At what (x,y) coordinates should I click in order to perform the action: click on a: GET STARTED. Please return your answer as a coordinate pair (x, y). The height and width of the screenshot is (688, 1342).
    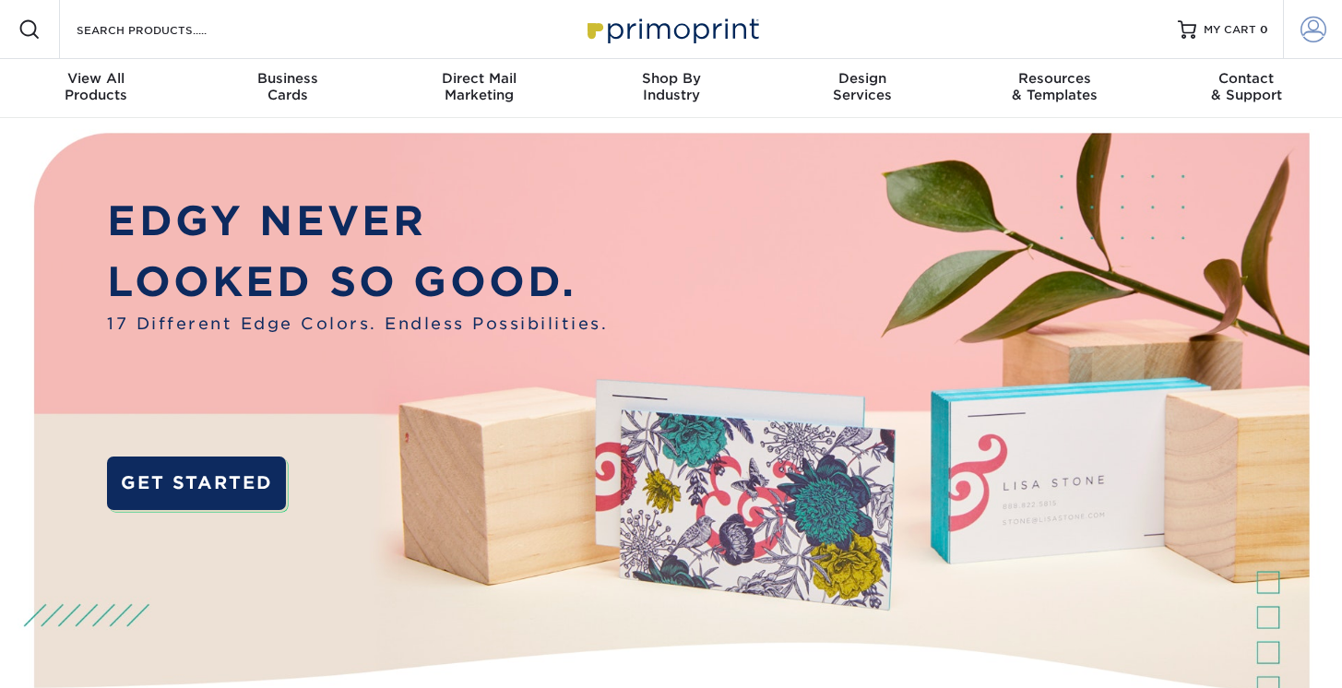
    Looking at the image, I should click on (196, 482).